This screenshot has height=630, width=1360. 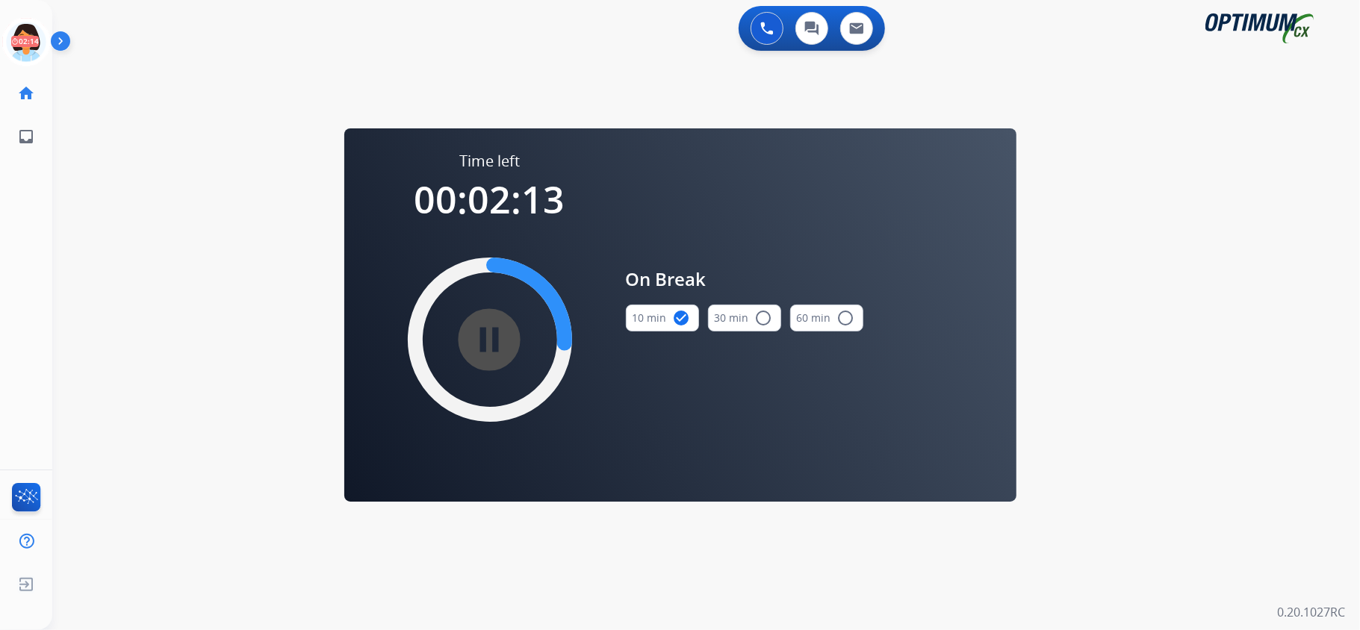 What do you see at coordinates (827, 318) in the screenshot?
I see `button: 60 min` at bounding box center [827, 318].